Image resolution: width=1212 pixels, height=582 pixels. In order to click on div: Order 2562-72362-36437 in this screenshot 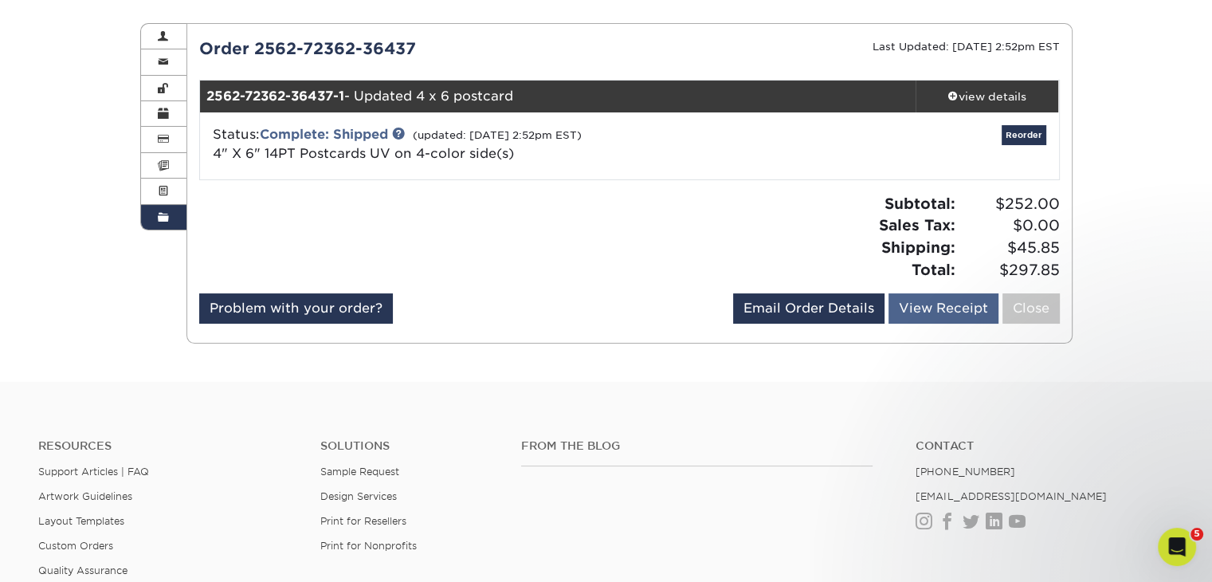, I will do `click(408, 49)`.